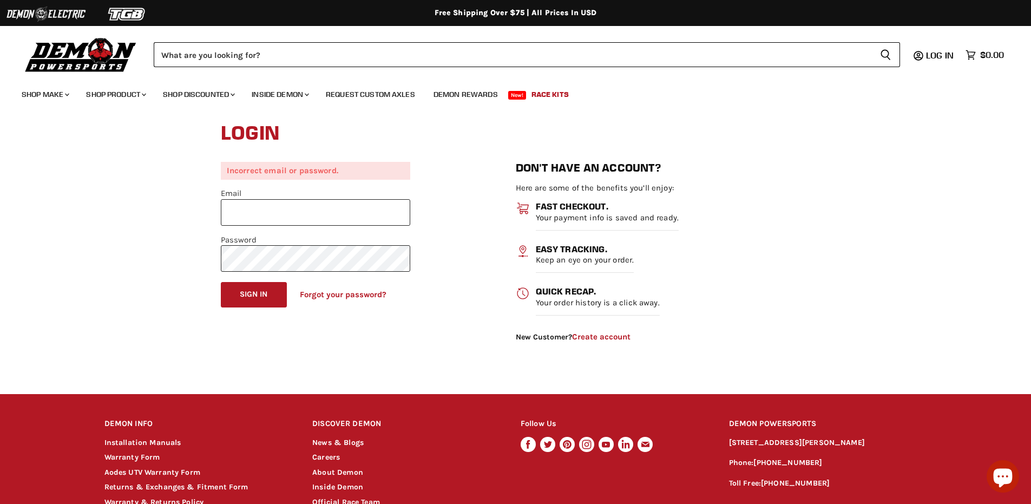 This screenshot has width=1031, height=504. I want to click on h3: Quick recap., so click(598, 291).